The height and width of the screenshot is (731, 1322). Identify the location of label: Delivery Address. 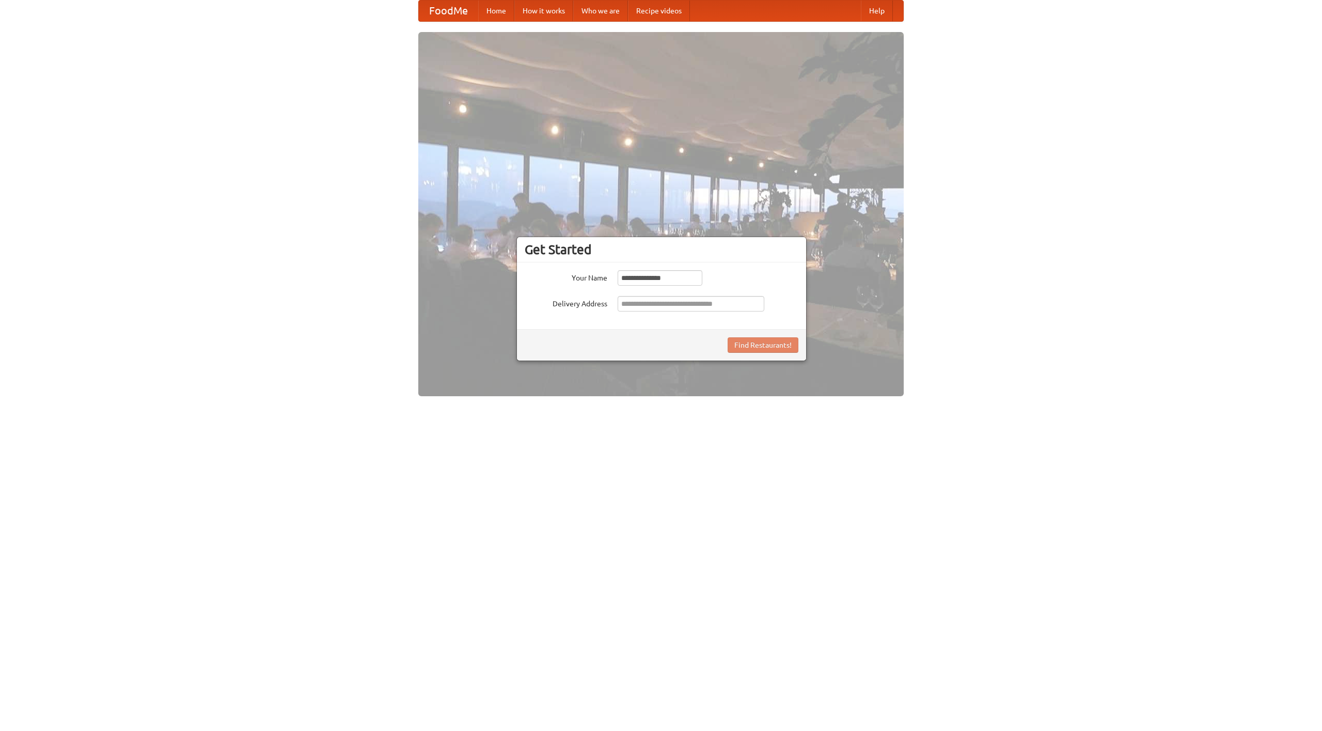
(566, 302).